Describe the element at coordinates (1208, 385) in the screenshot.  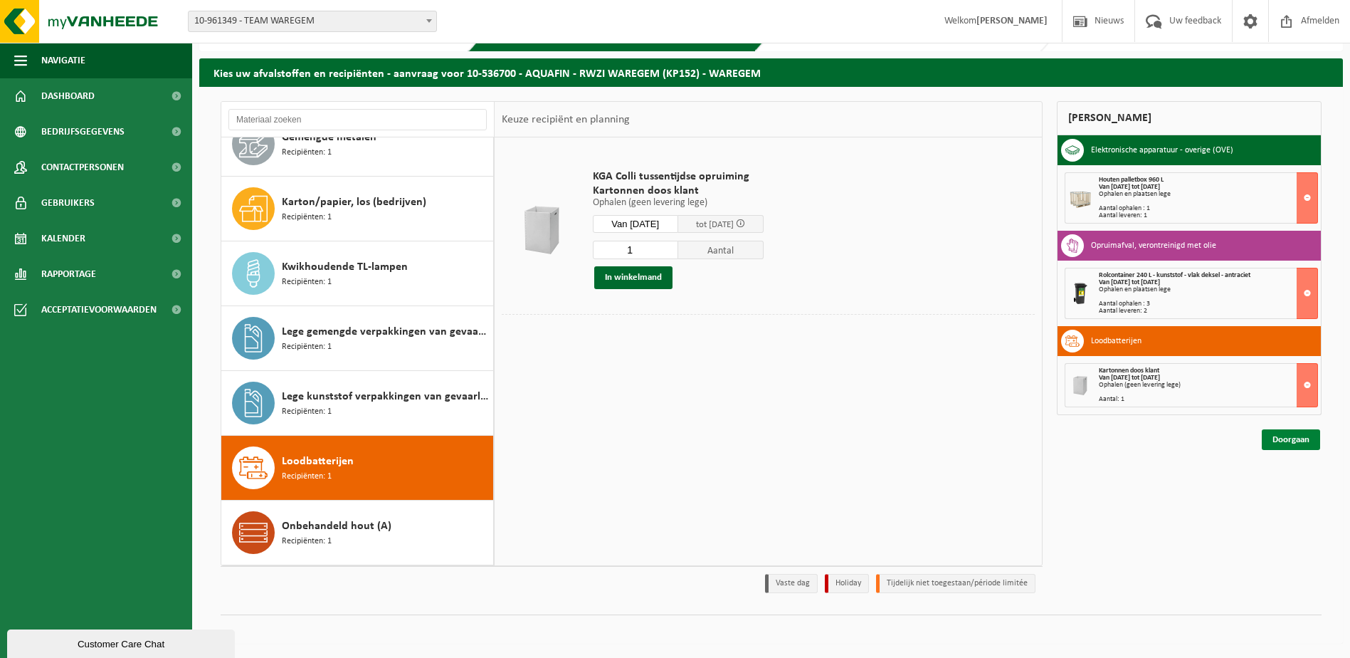
I see `div: Ophalen (geen levering lege)` at that location.